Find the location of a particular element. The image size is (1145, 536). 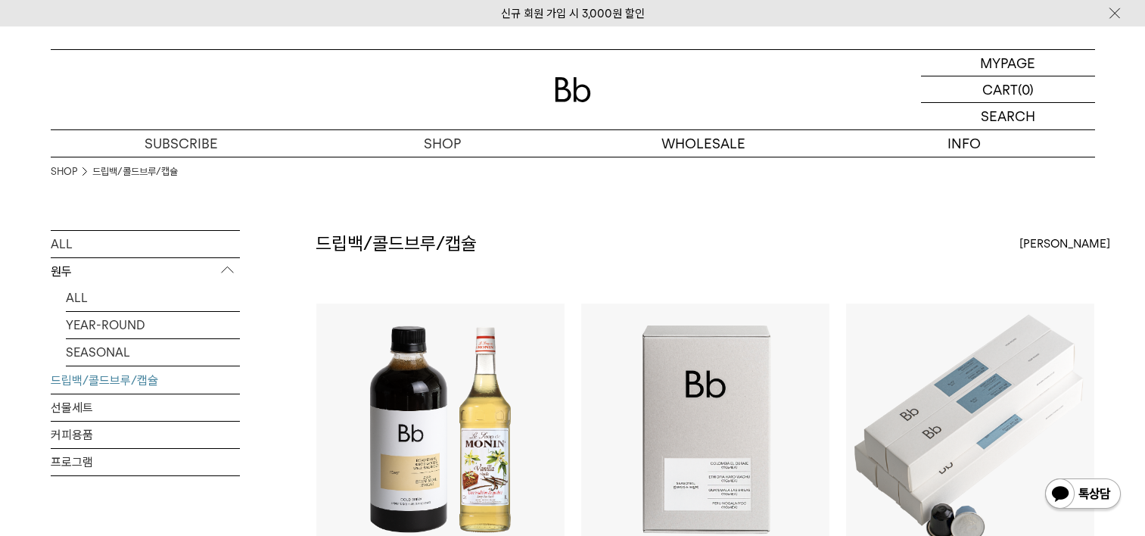

p: 원두 is located at coordinates (145, 272).